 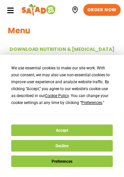 What do you see at coordinates (92, 103) in the screenshot?
I see `span: Preferences` at bounding box center [92, 103].